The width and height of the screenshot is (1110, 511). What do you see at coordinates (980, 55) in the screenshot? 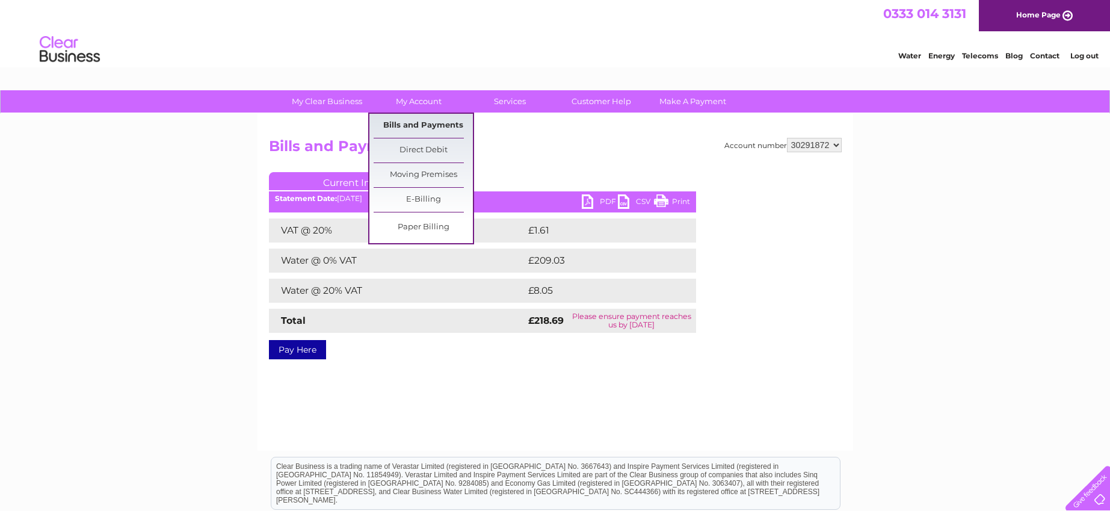
I see `a: Telecoms` at bounding box center [980, 55].